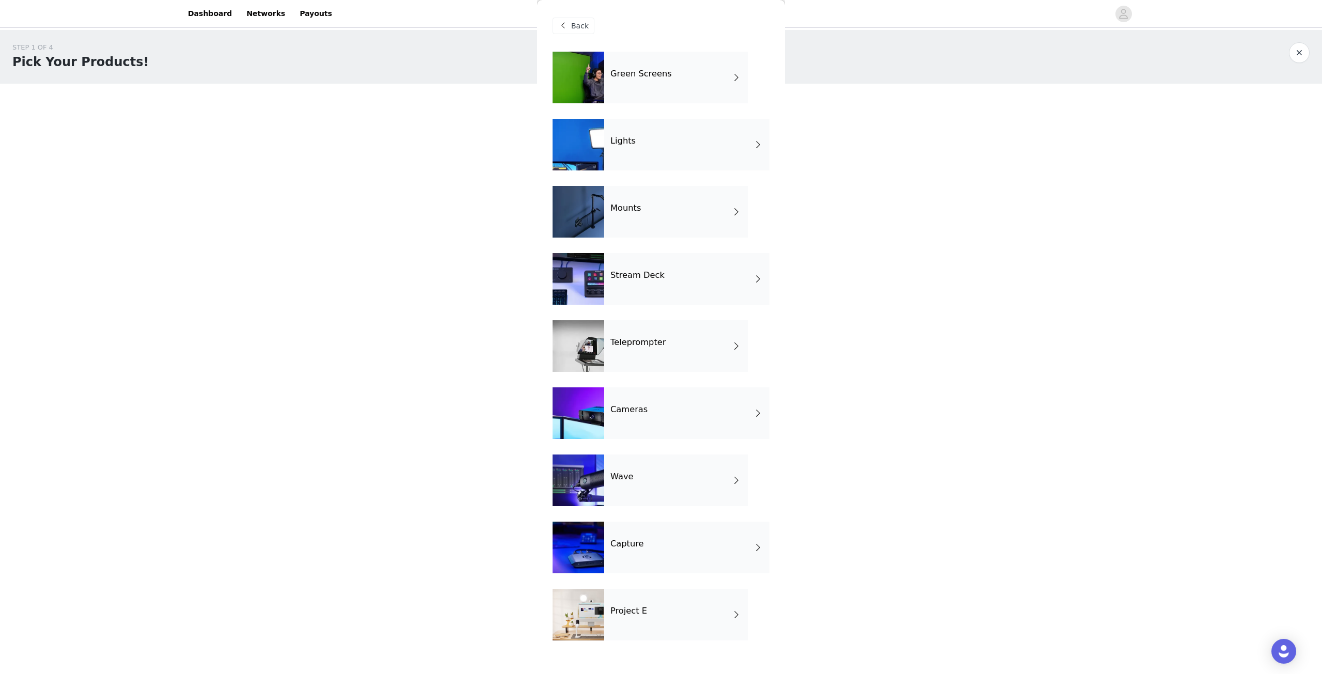 The image size is (1322, 674). What do you see at coordinates (265, 13) in the screenshot?
I see `a: Networks` at bounding box center [265, 13].